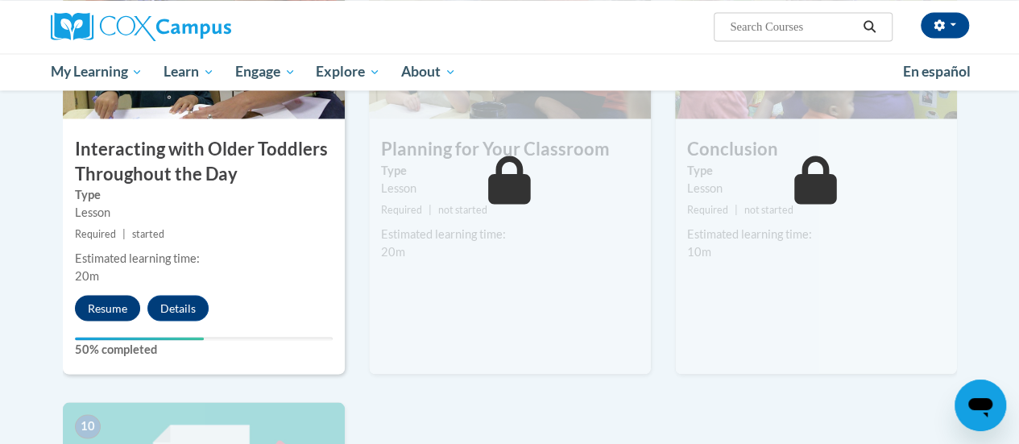  Describe the element at coordinates (204, 161) in the screenshot. I see `h3: Interacting with Older Toddlers Throughout the Day` at that location.